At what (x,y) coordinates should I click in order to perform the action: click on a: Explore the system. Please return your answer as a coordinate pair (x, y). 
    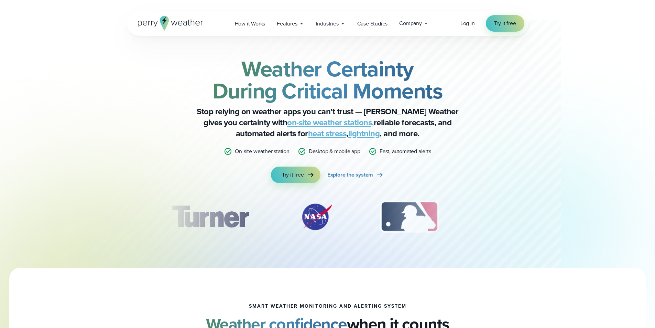
    Looking at the image, I should click on (355, 175).